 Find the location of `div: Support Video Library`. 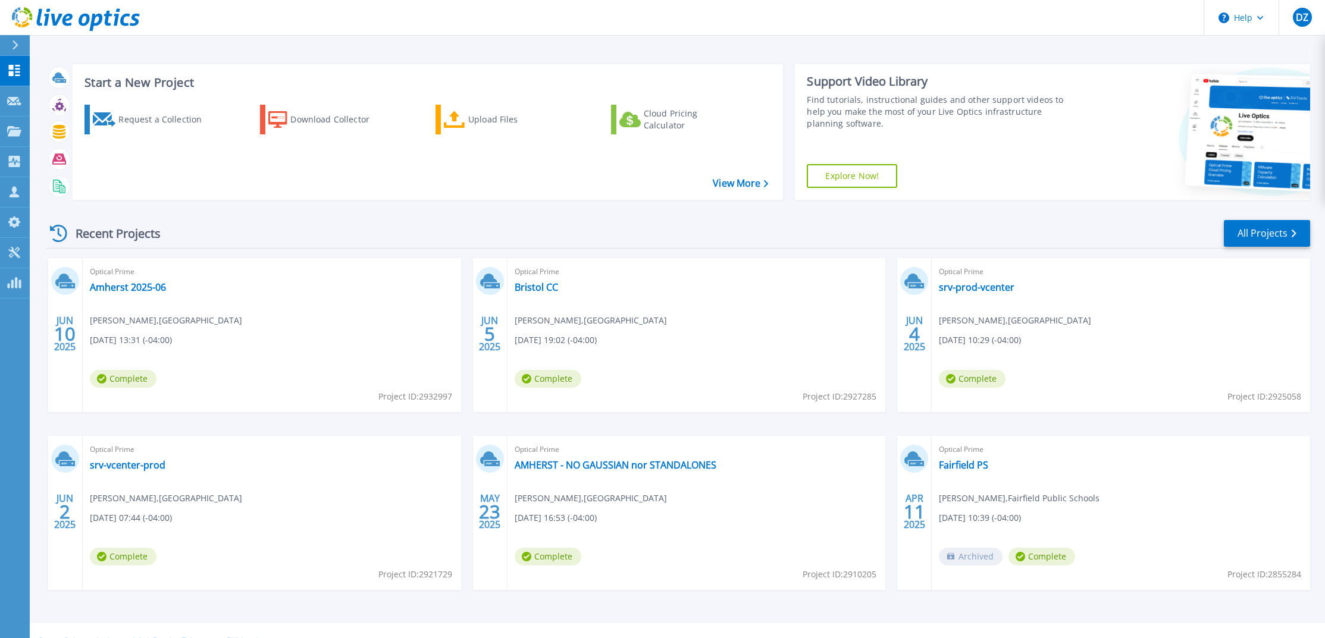

div: Support Video Library is located at coordinates (939, 82).